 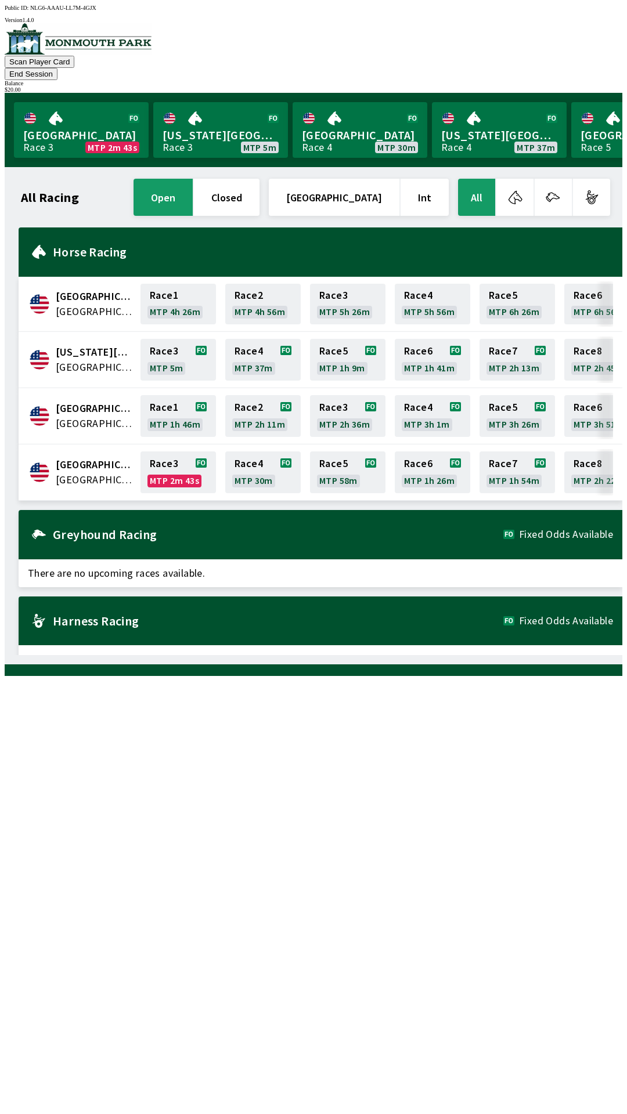 What do you see at coordinates (595, 147) in the screenshot?
I see `div: Race 5` at bounding box center [595, 147].